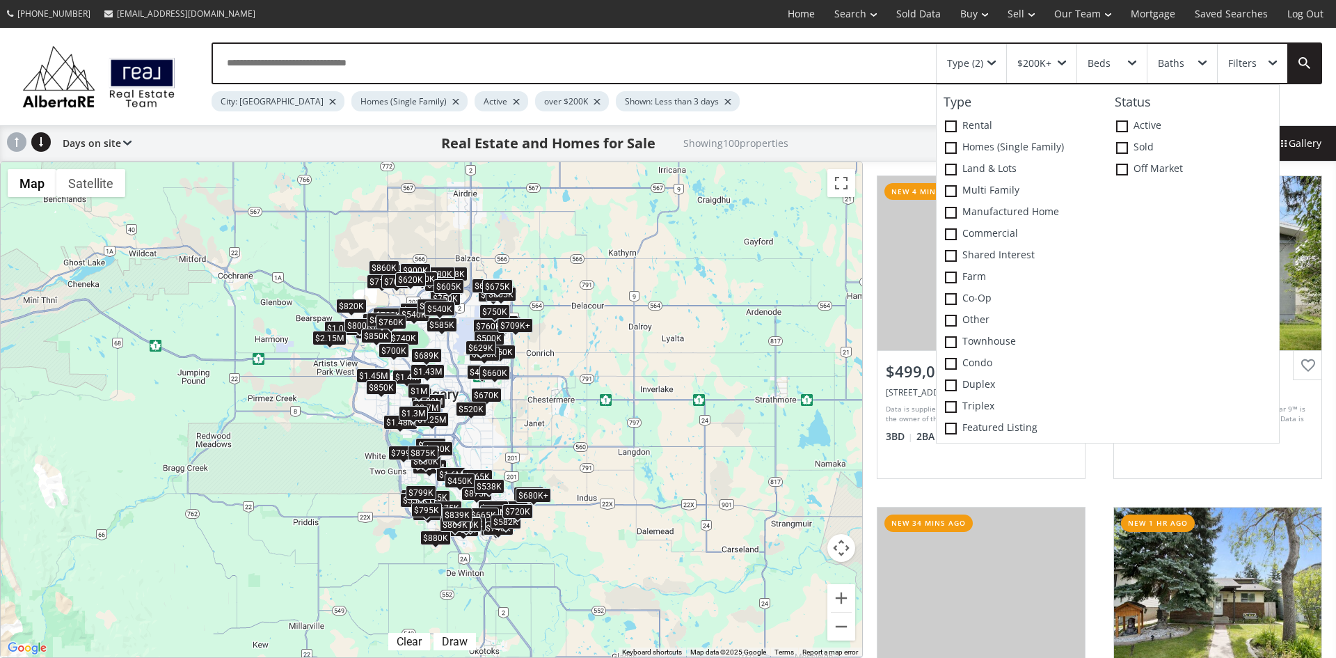 Image resolution: width=1336 pixels, height=658 pixels. What do you see at coordinates (735, 143) in the screenshot?
I see `h2: Showing 100 properties` at bounding box center [735, 143].